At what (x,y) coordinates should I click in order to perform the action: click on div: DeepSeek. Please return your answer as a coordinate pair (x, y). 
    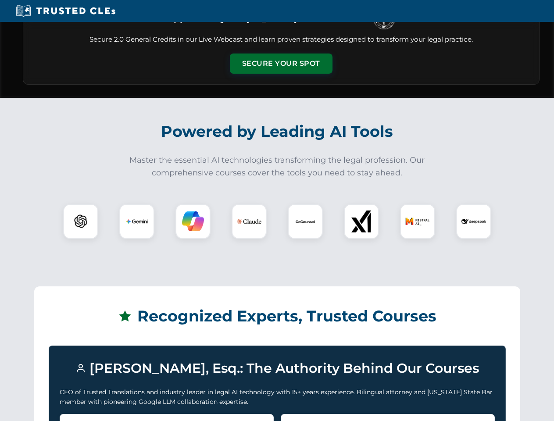
    Looking at the image, I should click on (474, 221).